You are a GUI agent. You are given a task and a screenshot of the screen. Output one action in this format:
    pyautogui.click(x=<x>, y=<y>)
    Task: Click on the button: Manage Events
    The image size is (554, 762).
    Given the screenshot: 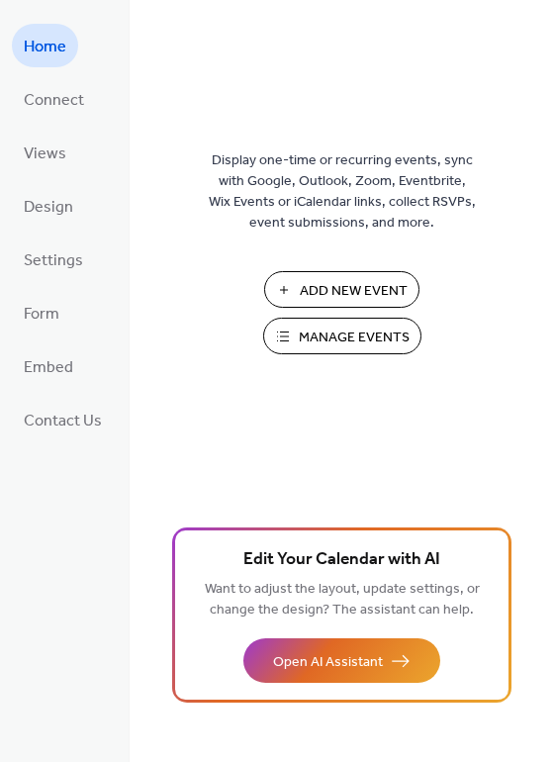 What is the action you would take?
    pyautogui.click(x=342, y=335)
    